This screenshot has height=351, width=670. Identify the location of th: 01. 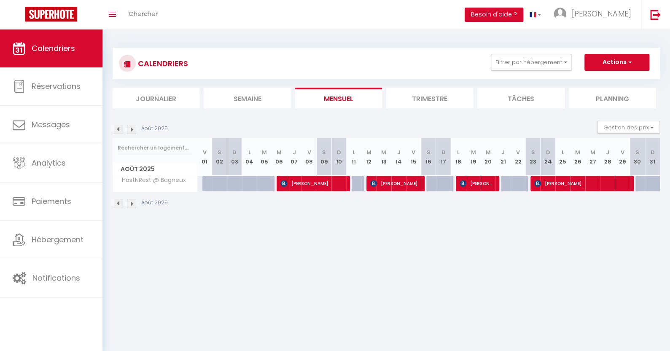
(204, 157).